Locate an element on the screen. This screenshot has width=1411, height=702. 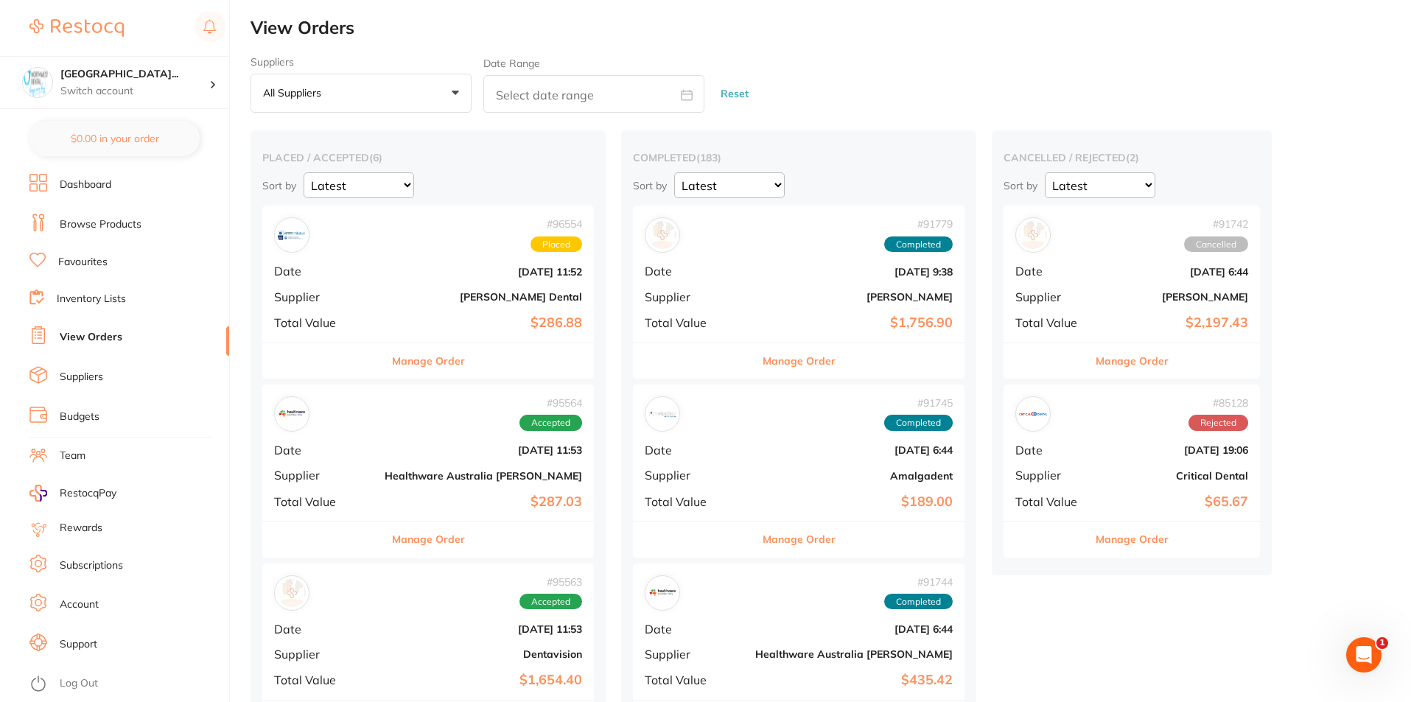
span: # 95564 is located at coordinates (551, 403).